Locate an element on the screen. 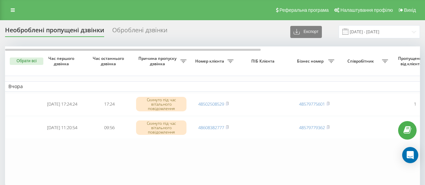 This screenshot has width=425, height=185. button: Експорт is located at coordinates (306, 32).